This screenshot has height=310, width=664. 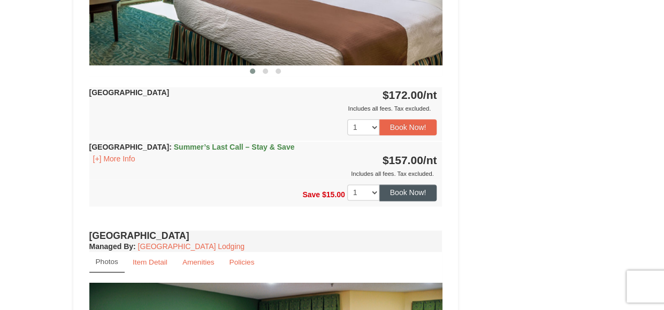 What do you see at coordinates (241, 262) in the screenshot?
I see `small: Policies` at bounding box center [241, 262].